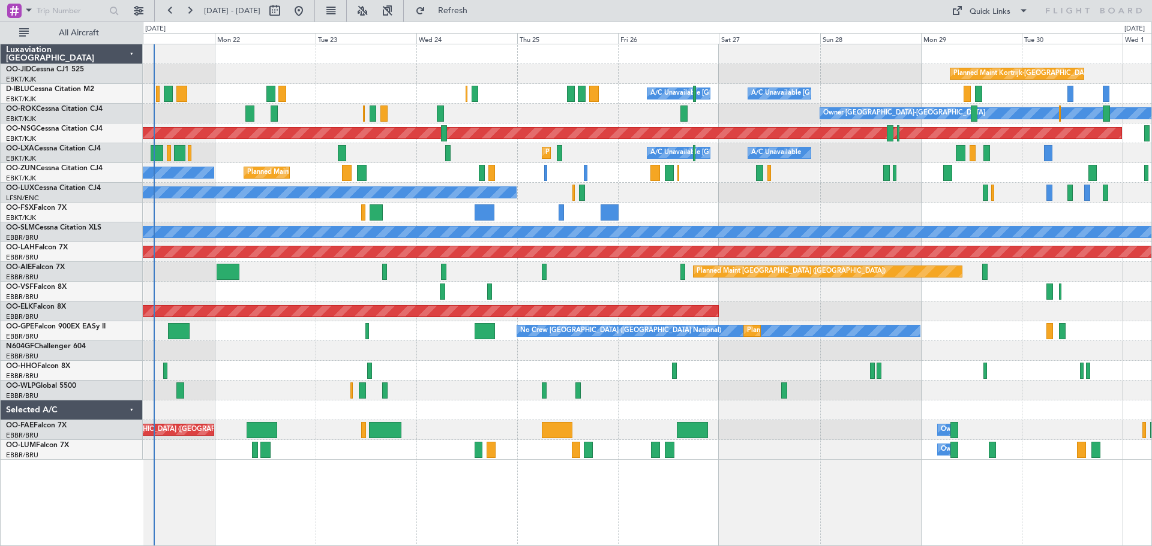  I want to click on span: OO-NSG, so click(21, 129).